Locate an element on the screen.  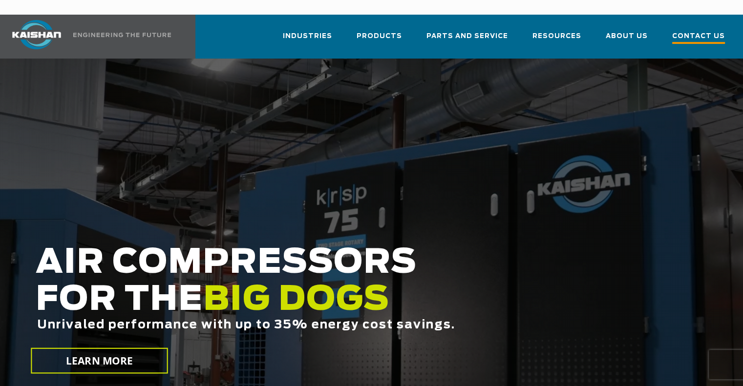
span: Products is located at coordinates (379, 36).